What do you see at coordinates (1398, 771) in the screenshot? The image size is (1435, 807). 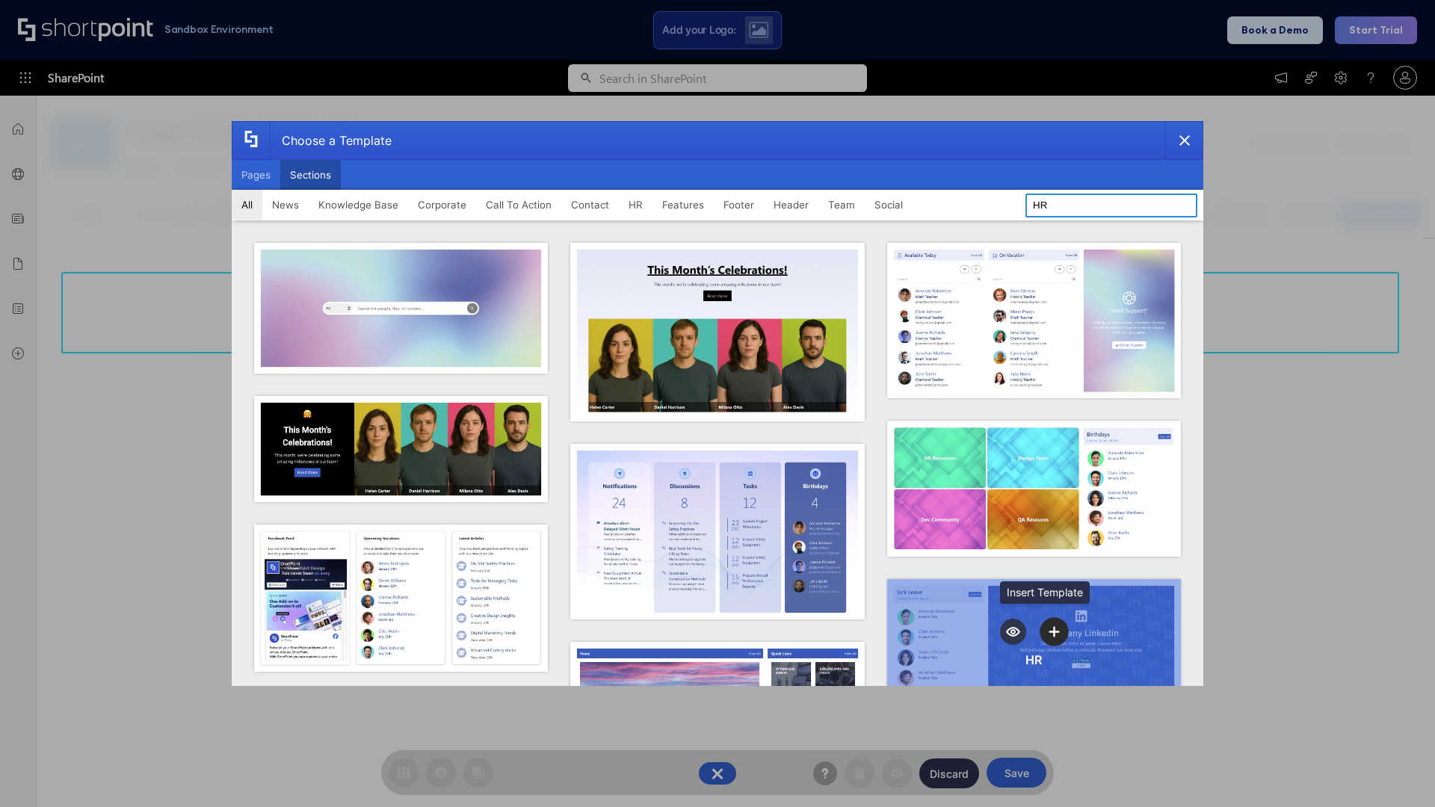 I see `div: Chat Widget` at bounding box center [1398, 771].